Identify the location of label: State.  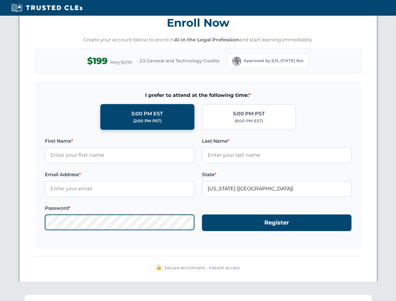
(277, 175).